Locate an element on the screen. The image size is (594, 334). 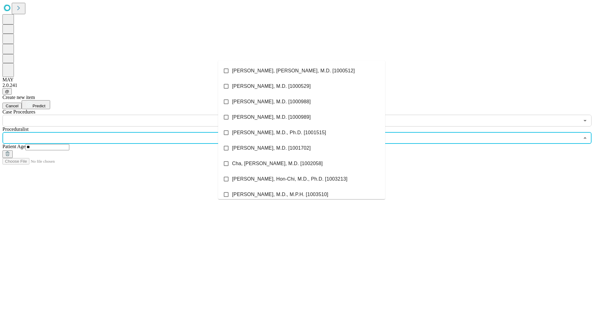
button: Cancel is located at coordinates (12, 106).